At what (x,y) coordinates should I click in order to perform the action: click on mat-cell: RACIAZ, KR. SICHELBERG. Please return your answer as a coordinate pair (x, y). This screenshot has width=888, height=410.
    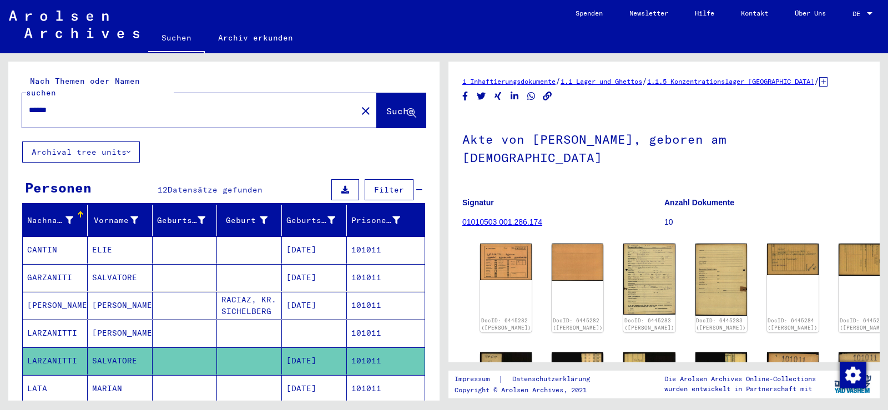
    Looking at the image, I should click on (249, 305).